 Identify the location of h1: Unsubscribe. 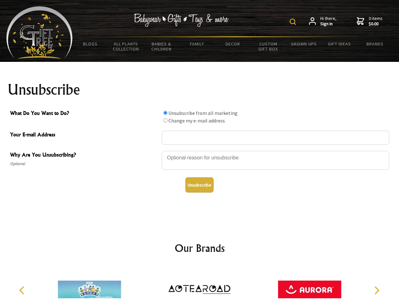
(200, 90).